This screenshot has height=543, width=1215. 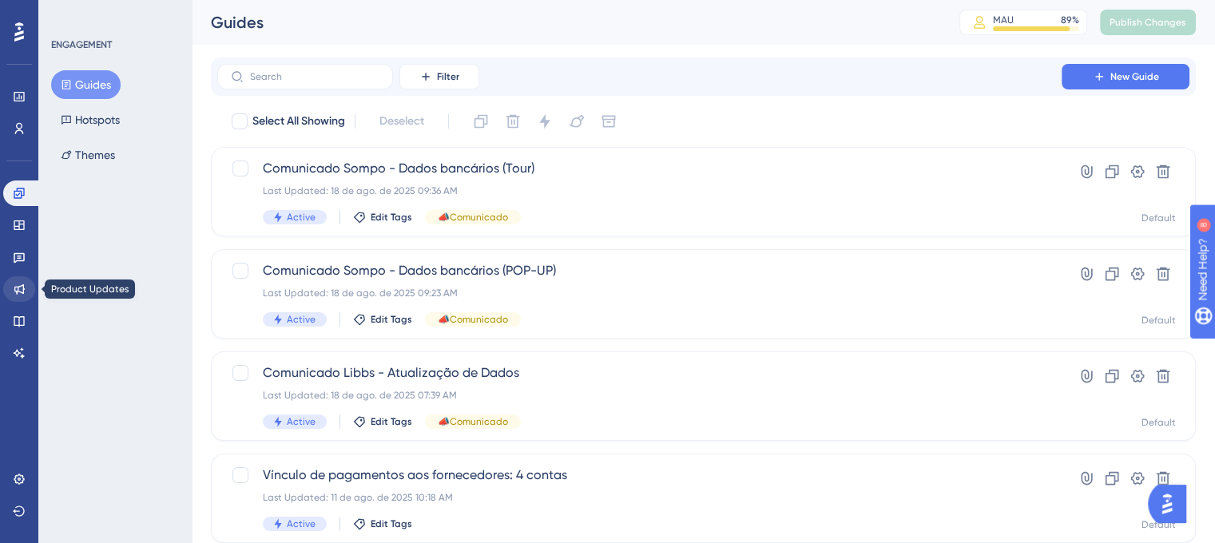 What do you see at coordinates (565, 22) in the screenshot?
I see `div: Guides` at bounding box center [565, 22].